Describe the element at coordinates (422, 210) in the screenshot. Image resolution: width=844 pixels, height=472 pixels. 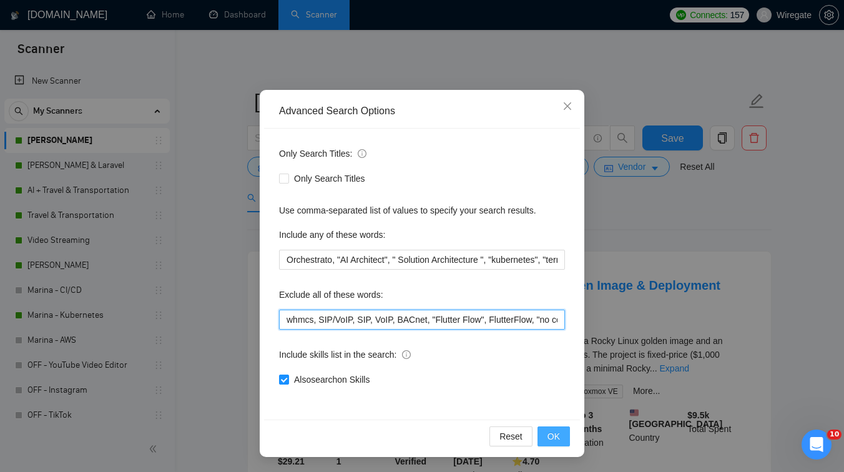
I see `div: Use comma-separated list of values to specify your search results.` at that location.